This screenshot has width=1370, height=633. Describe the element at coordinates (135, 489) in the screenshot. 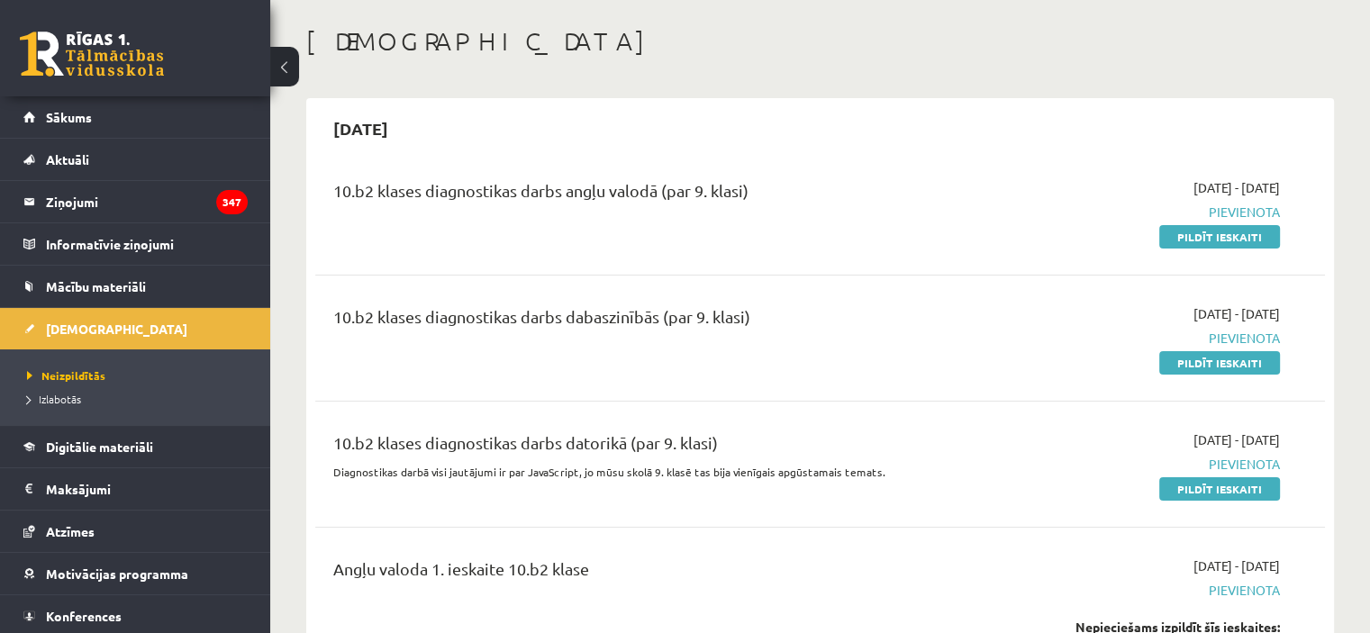

I see `a: Maksājumi` at that location.